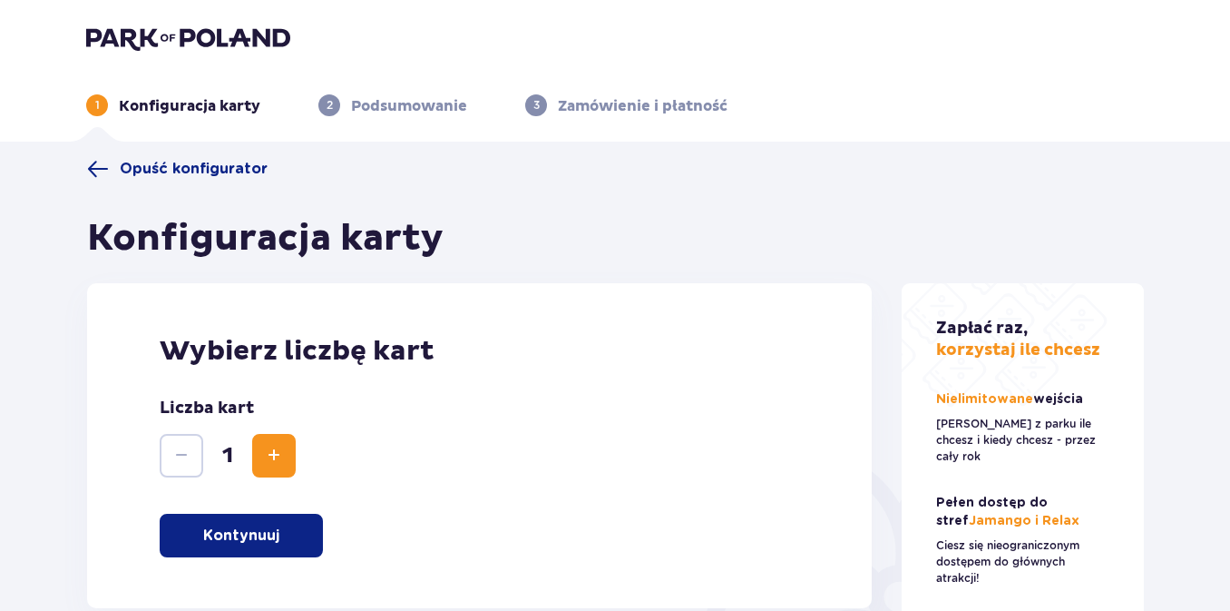 The height and width of the screenshot is (611, 1230). What do you see at coordinates (409, 106) in the screenshot?
I see `p: Podsumowanie` at bounding box center [409, 106].